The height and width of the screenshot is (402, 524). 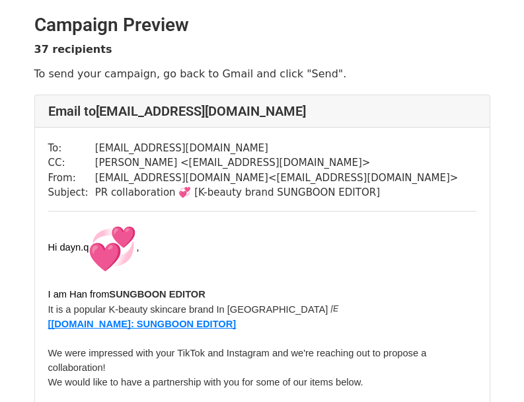 What do you see at coordinates (71, 192) in the screenshot?
I see `td: Subject:` at bounding box center [71, 192].